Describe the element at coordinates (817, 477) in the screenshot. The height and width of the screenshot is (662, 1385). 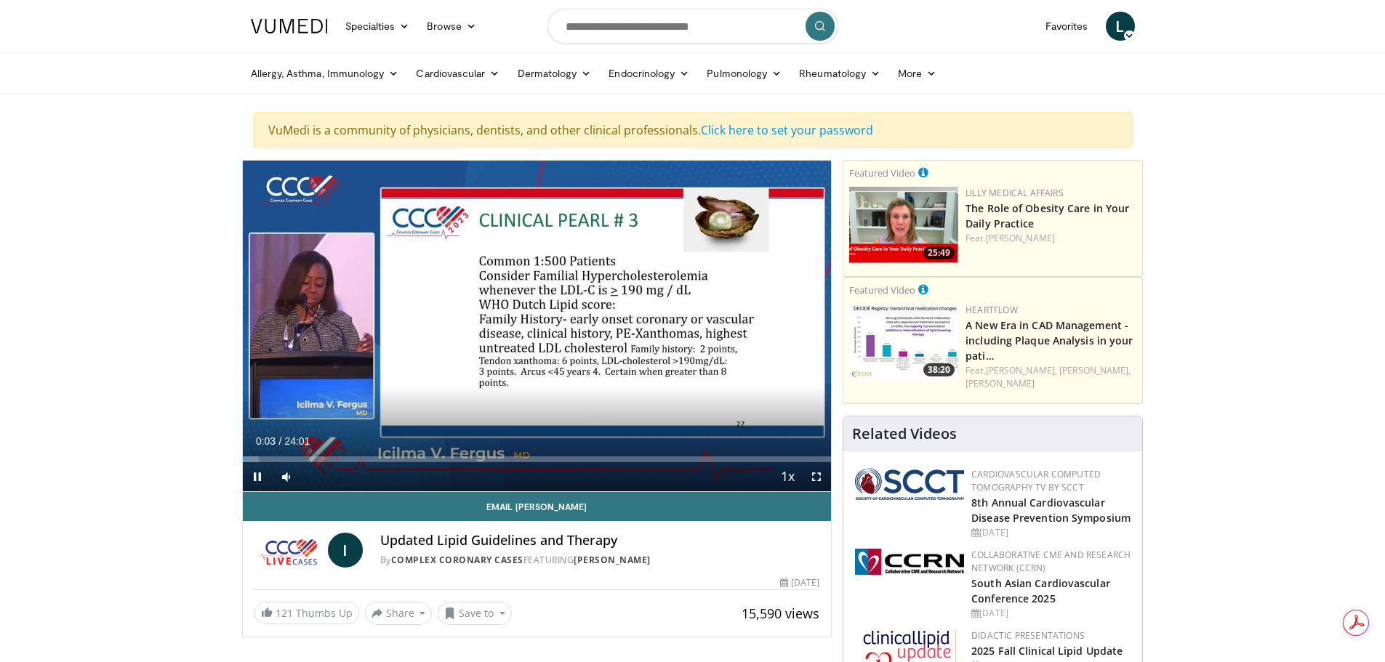
I see `button: Fullscreen` at that location.